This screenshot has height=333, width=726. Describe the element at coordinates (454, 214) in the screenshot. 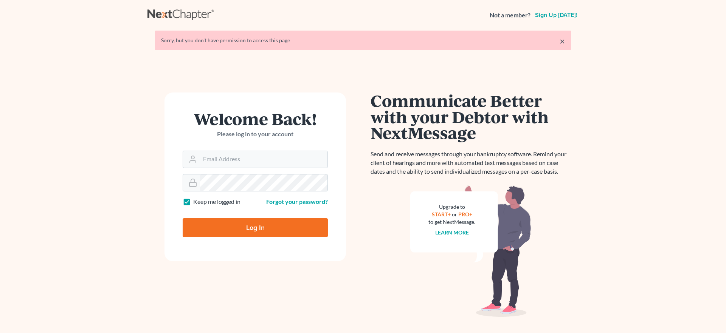

I see `span: or` at that location.